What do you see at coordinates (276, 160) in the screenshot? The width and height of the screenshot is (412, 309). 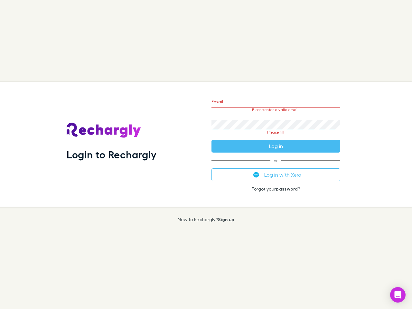 I see `span: or` at bounding box center [276, 160].